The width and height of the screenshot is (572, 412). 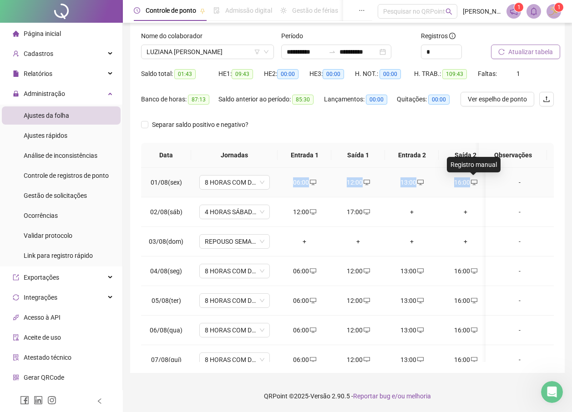 What do you see at coordinates (519, 7) in the screenshot?
I see `sup: 1` at bounding box center [519, 7].